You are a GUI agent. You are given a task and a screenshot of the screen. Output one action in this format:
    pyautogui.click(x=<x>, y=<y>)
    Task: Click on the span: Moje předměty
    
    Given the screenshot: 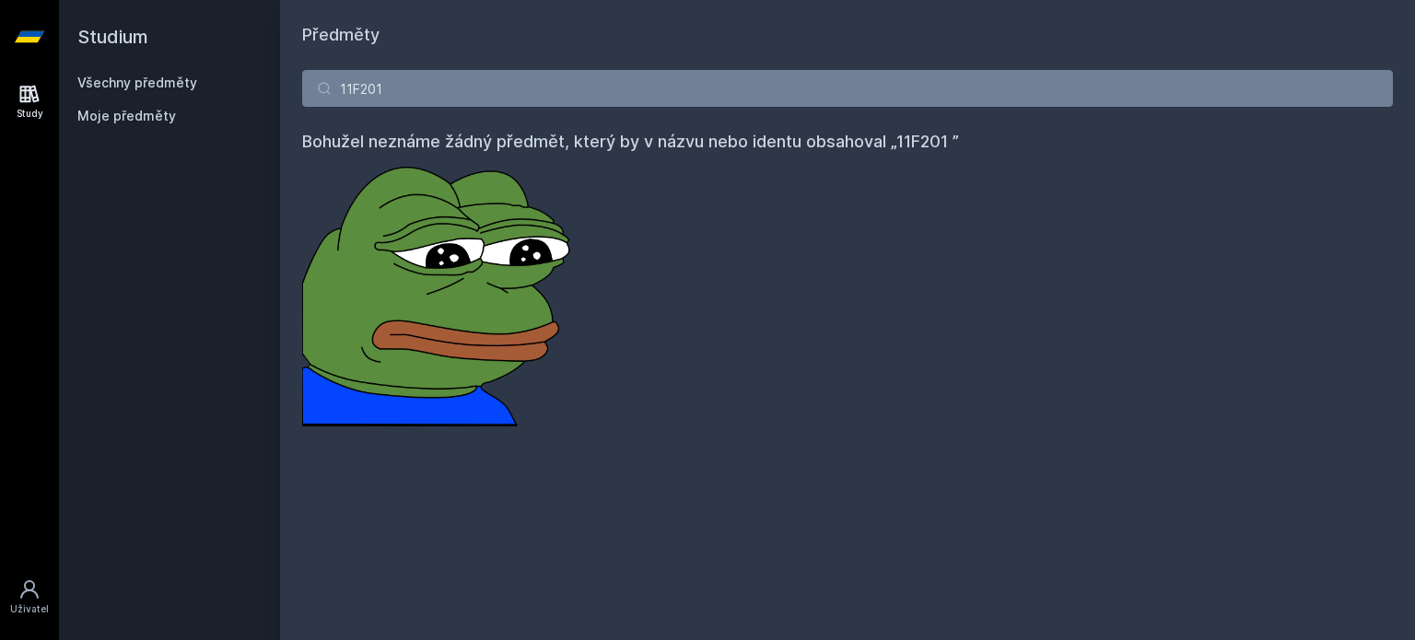 What is the action you would take?
    pyautogui.click(x=126, y=116)
    